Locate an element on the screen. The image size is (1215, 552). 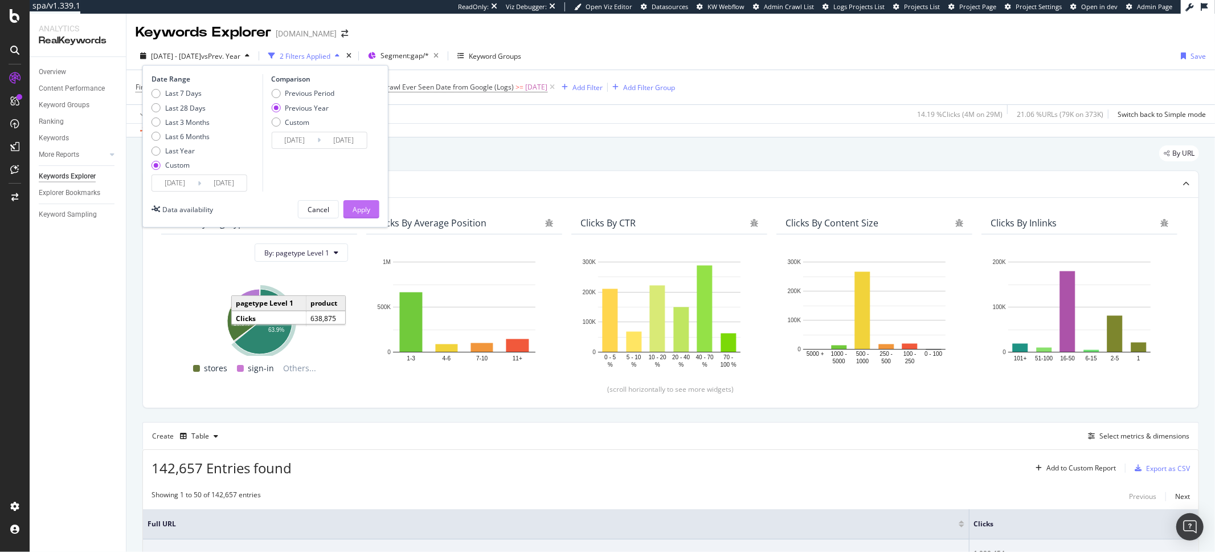
div: Export as CSV is located at coordinates (1168, 468).